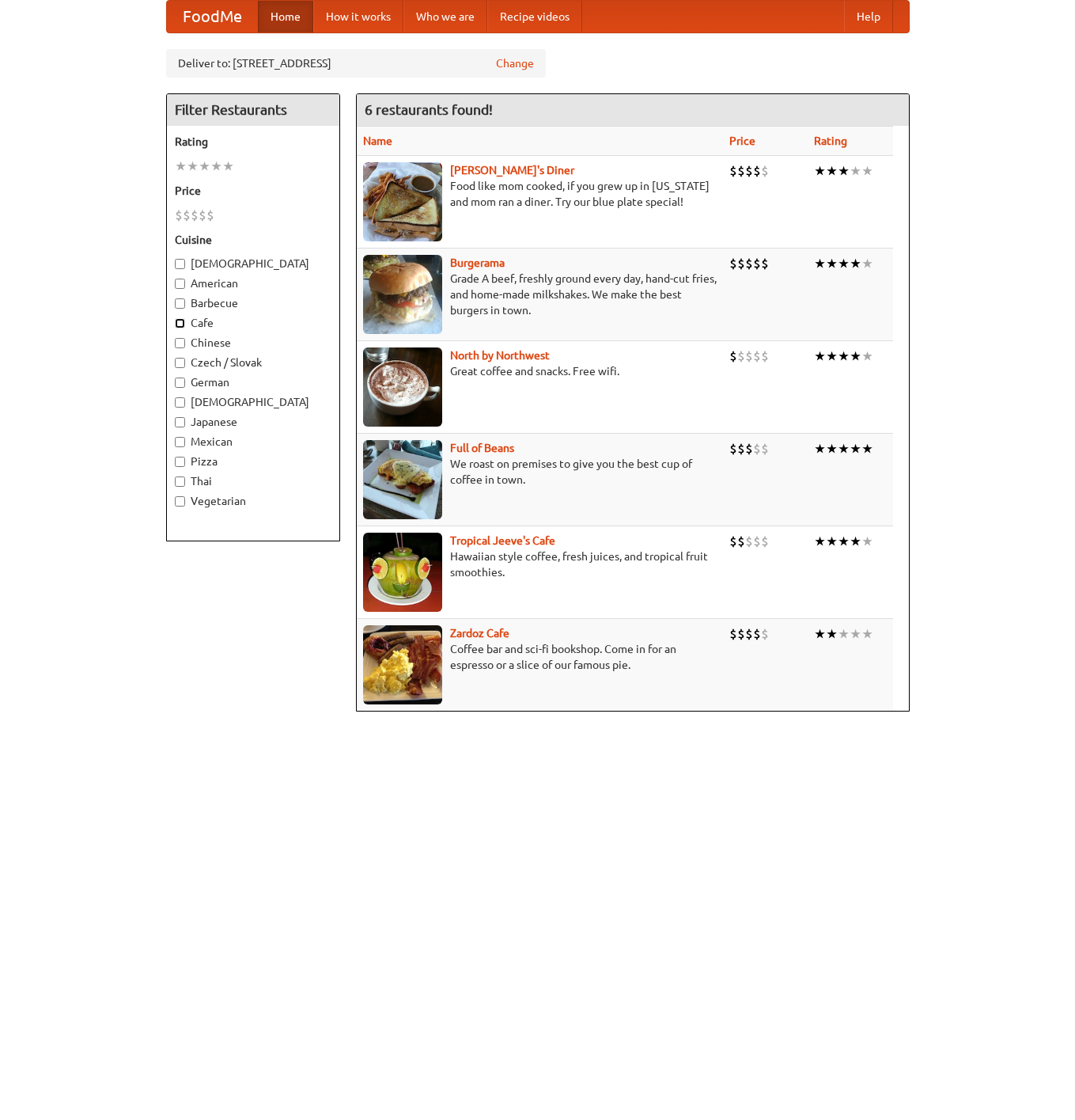 This screenshot has height=1120, width=1075. What do you see at coordinates (403, 665) in the screenshot?
I see `img: zardoz.jpg` at bounding box center [403, 665].